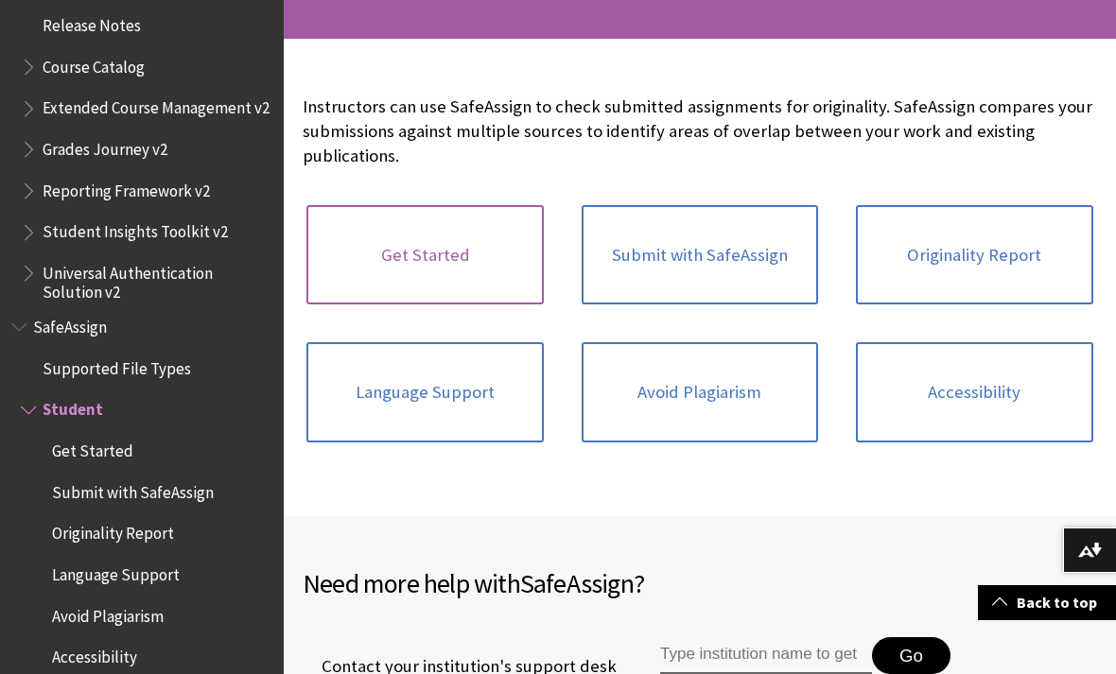 The image size is (1116, 674). What do you see at coordinates (95, 655) in the screenshot?
I see `span: Accessibility` at bounding box center [95, 655].